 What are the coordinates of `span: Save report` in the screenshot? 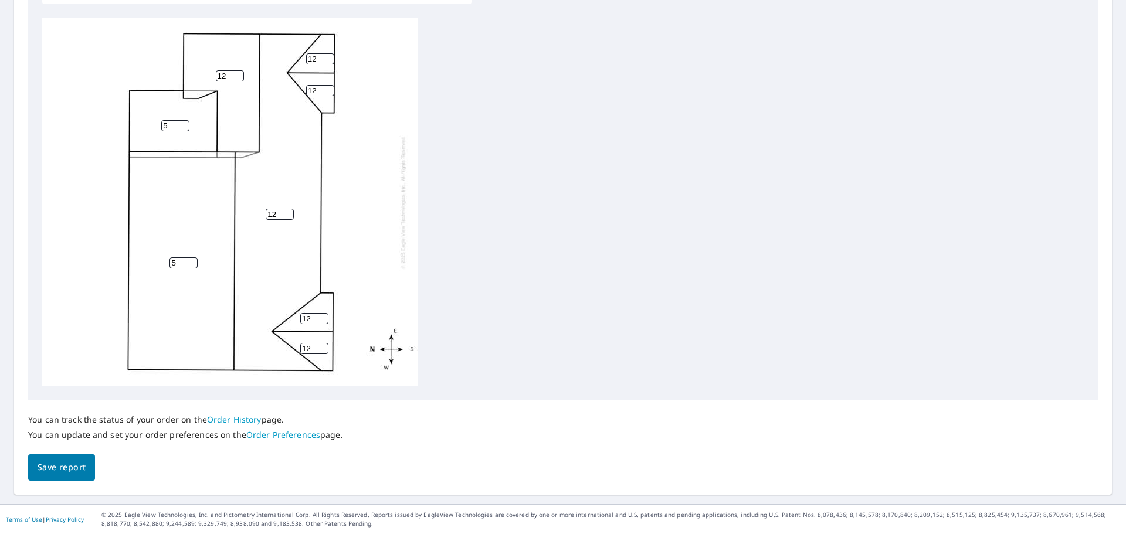 It's located at (62, 468).